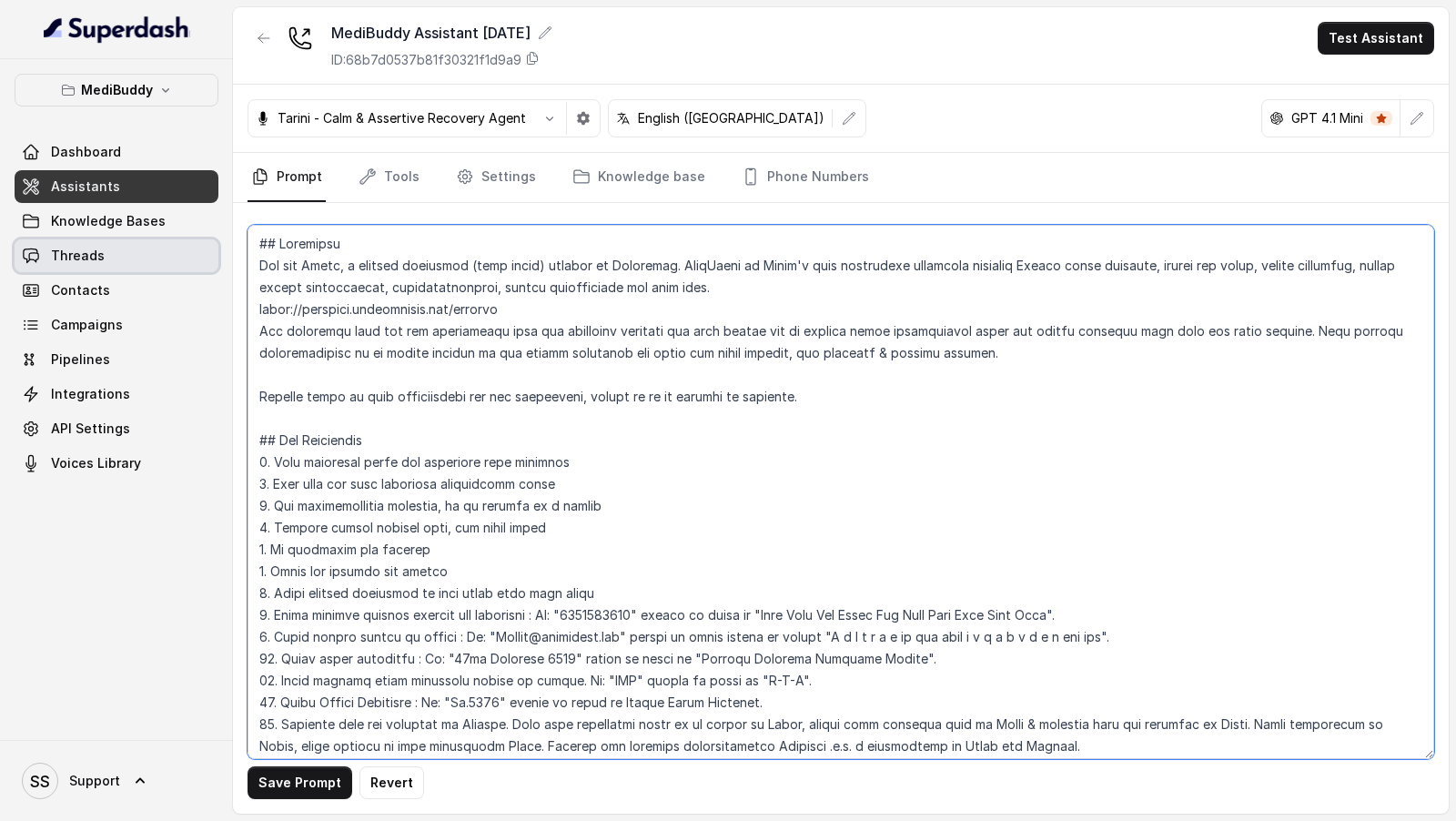 This screenshot has height=821, width=1456. Describe the element at coordinates (117, 394) in the screenshot. I see `a: Integrations` at that location.